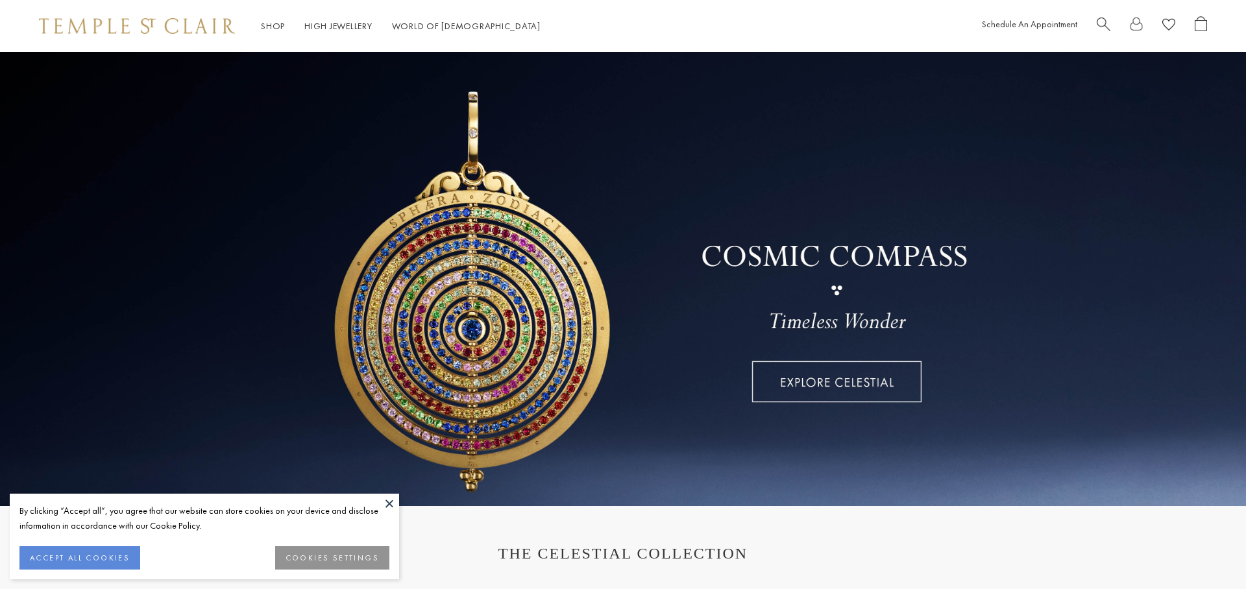 This screenshot has width=1246, height=589. Describe the element at coordinates (204, 519) in the screenshot. I see `div: By clicking “Accept all”, you agree that our website can store cookies on your device and disclos...` at that location.